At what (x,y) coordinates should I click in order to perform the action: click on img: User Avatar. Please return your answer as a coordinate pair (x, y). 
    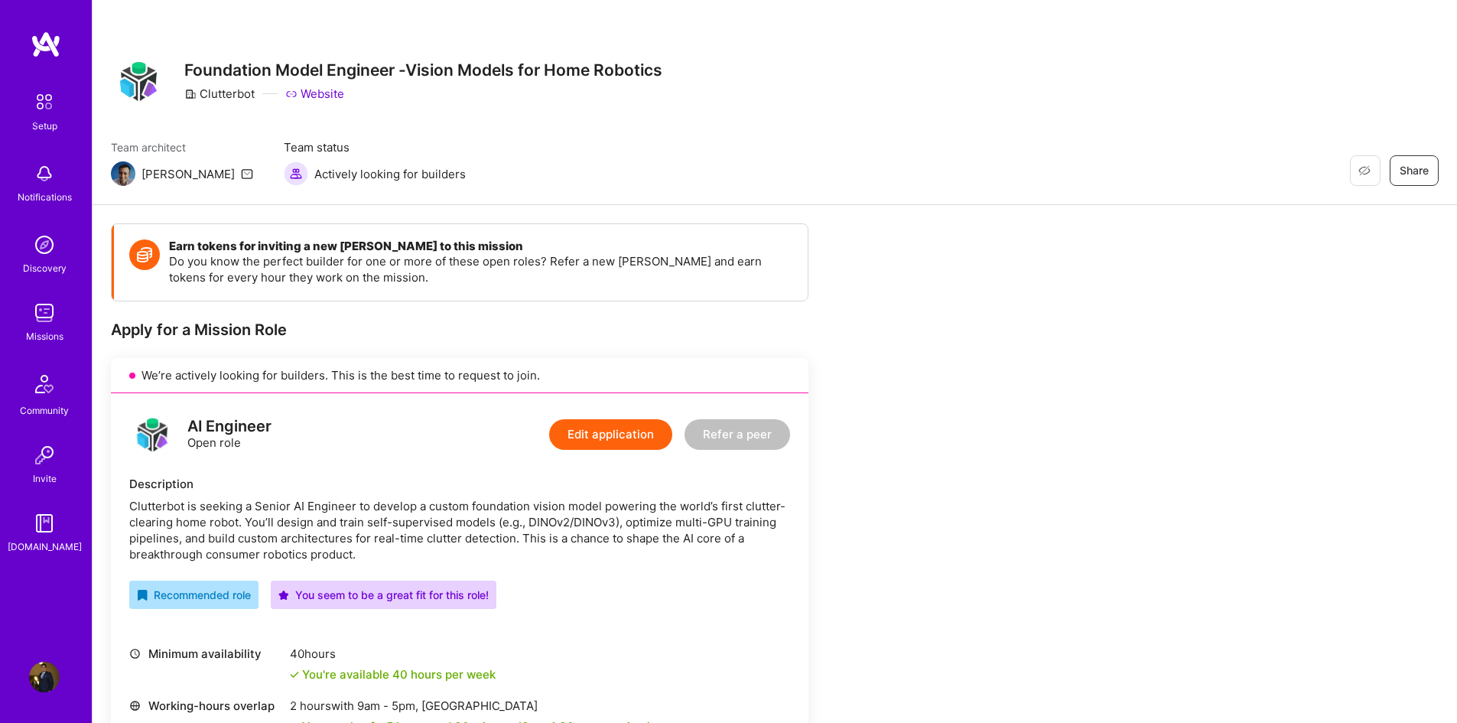
    Looking at the image, I should click on (44, 677).